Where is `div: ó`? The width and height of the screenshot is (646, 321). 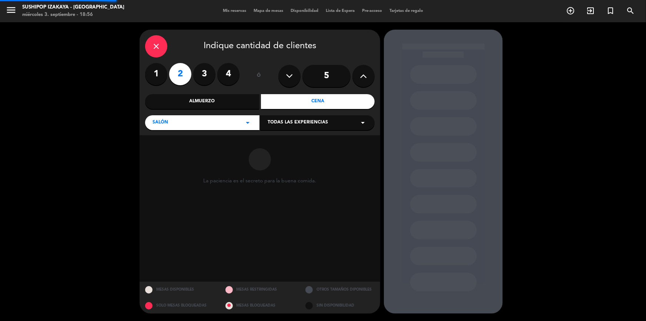 div: ó is located at coordinates (259, 76).